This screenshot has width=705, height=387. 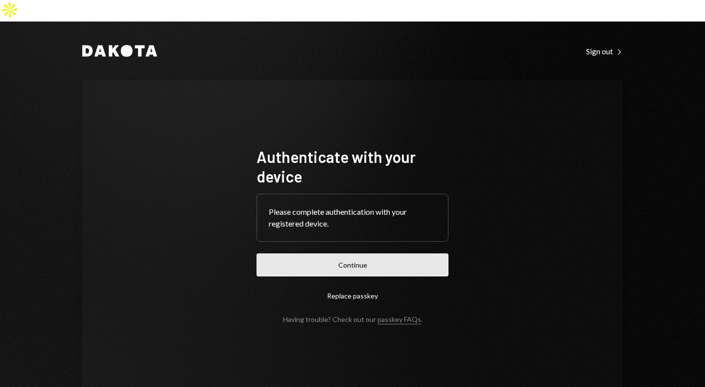 I want to click on div: Sign out, so click(x=604, y=51).